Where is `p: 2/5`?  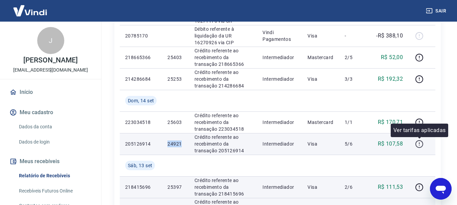
p: 2/5 is located at coordinates (354, 57).